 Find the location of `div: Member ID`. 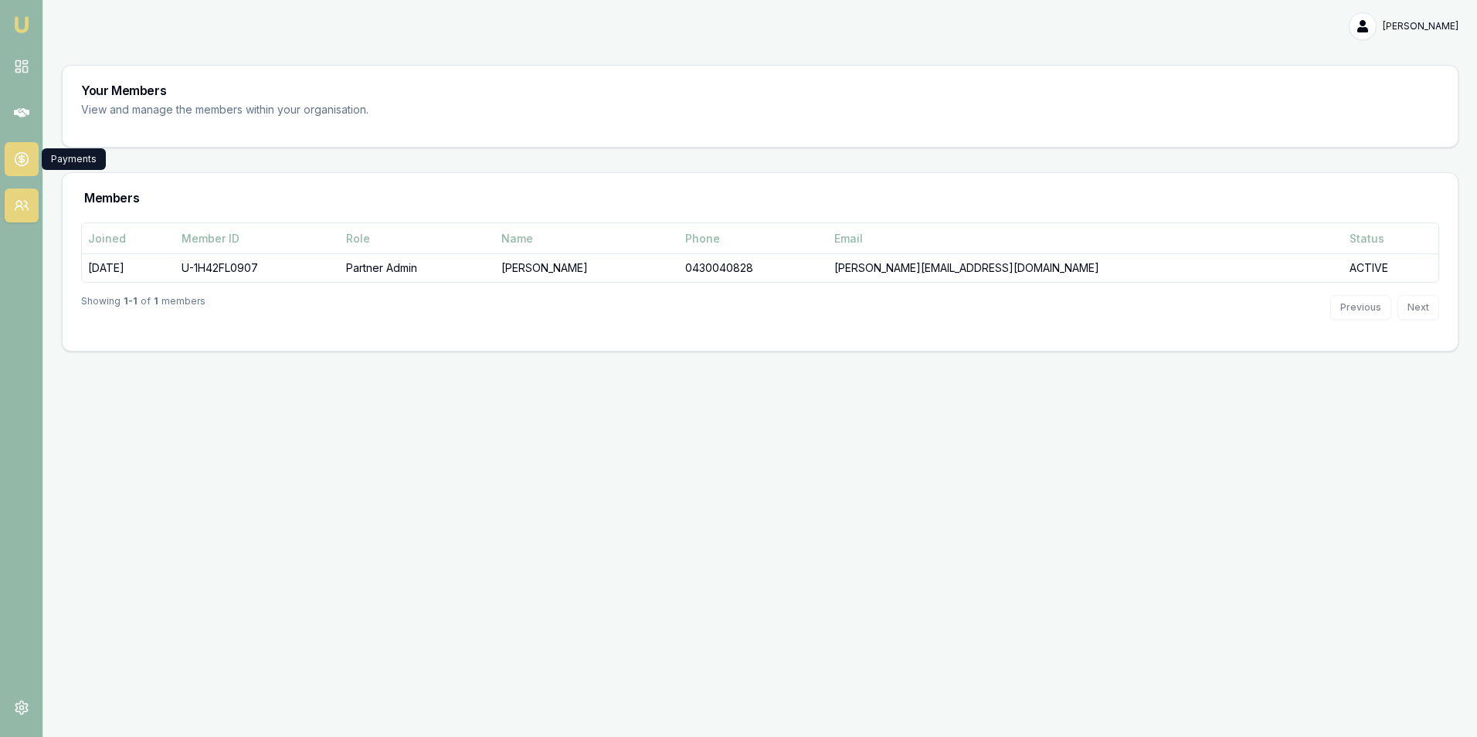

div: Member ID is located at coordinates (258, 239).